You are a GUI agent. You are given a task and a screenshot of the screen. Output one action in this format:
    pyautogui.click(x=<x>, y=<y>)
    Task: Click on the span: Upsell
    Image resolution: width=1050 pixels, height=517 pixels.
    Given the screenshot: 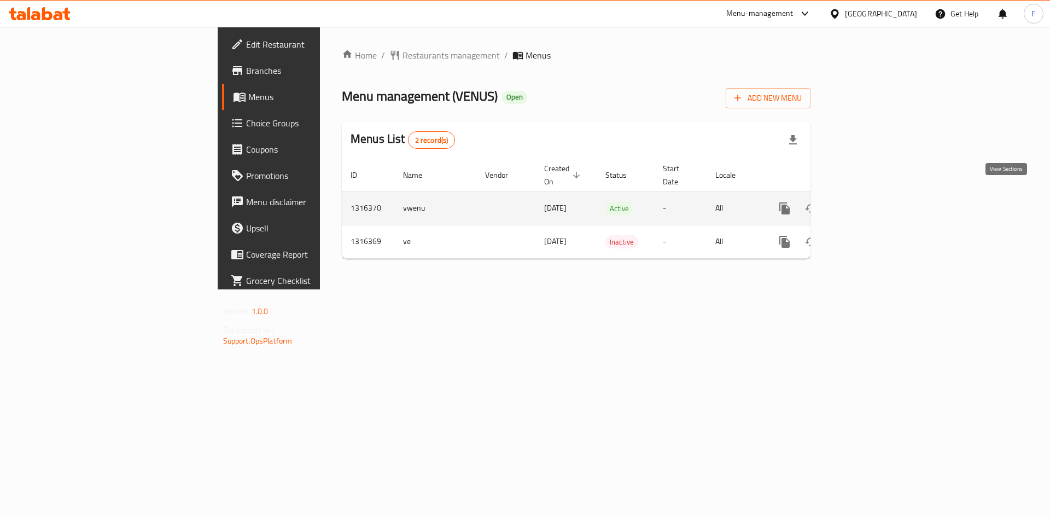 What is the action you would take?
    pyautogui.click(x=315, y=228)
    